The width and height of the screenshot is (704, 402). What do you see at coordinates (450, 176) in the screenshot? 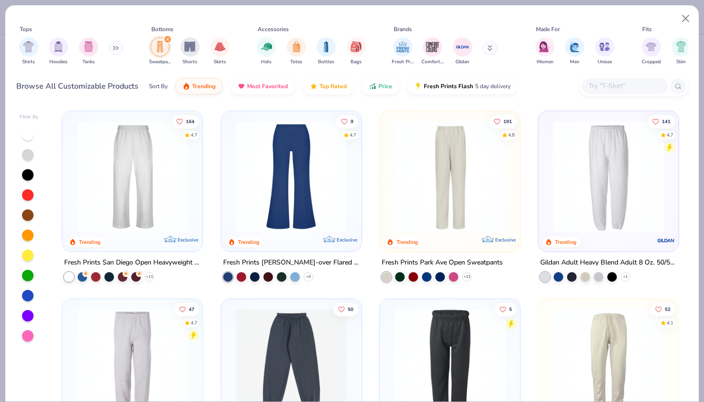
I see `img: 0ed6d0be-3a42-4fd2-9b2a-c5ffc757fdcf` at bounding box center [450, 176].